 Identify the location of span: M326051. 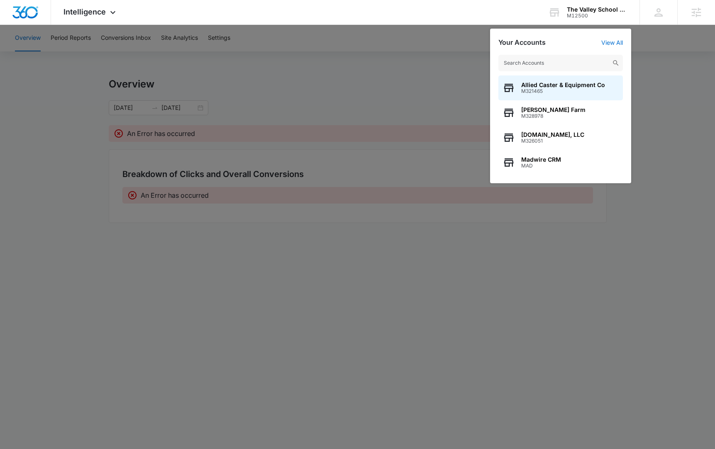
(552, 141).